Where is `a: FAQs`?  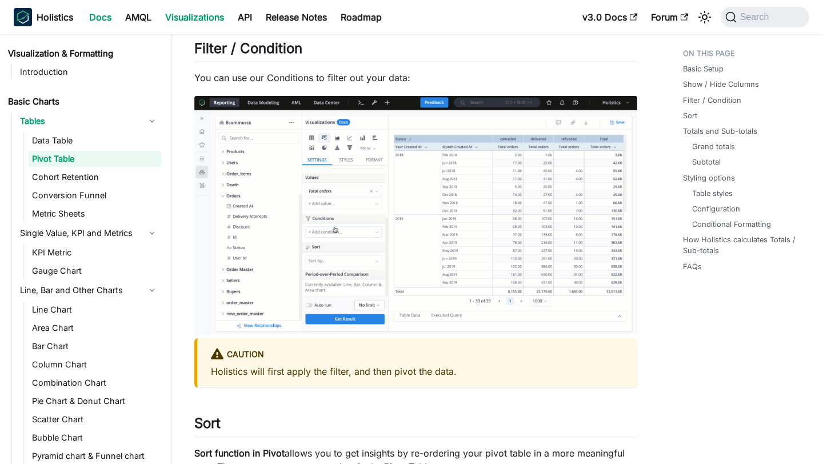 a: FAQs is located at coordinates (692, 266).